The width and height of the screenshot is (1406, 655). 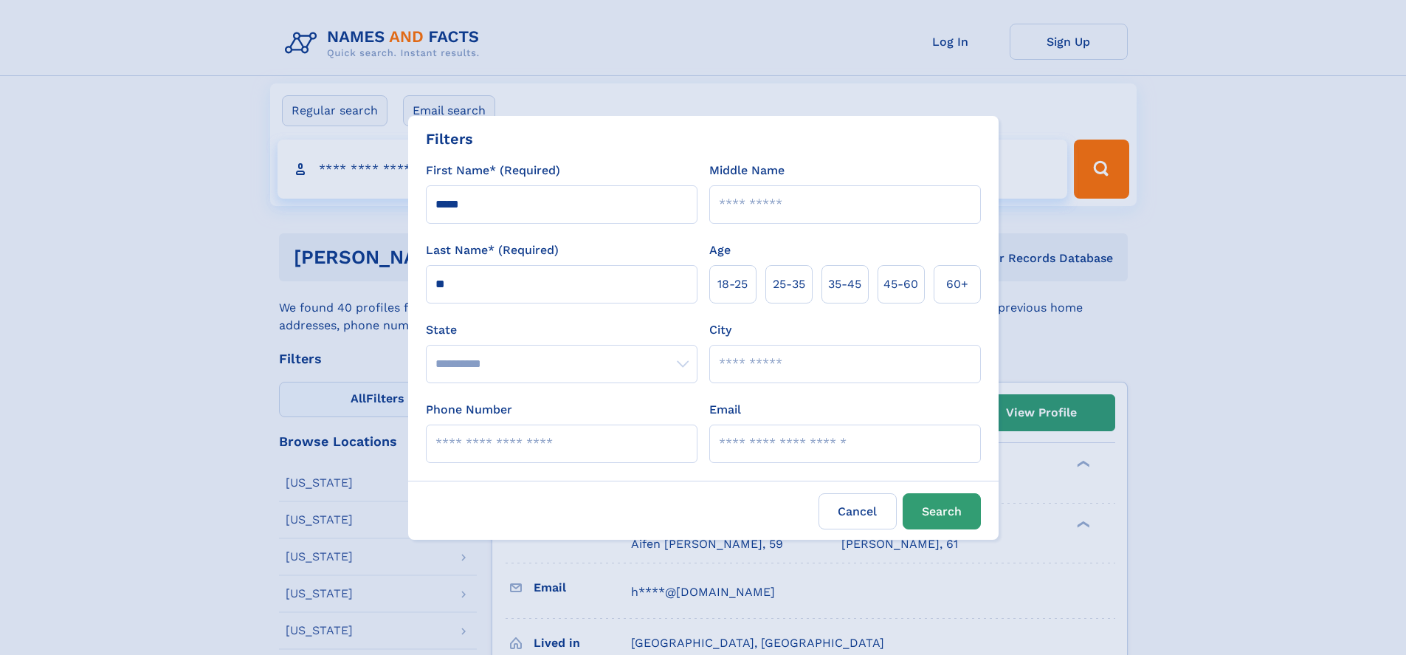 What do you see at coordinates (957, 284) in the screenshot?
I see `span: 60+` at bounding box center [957, 284].